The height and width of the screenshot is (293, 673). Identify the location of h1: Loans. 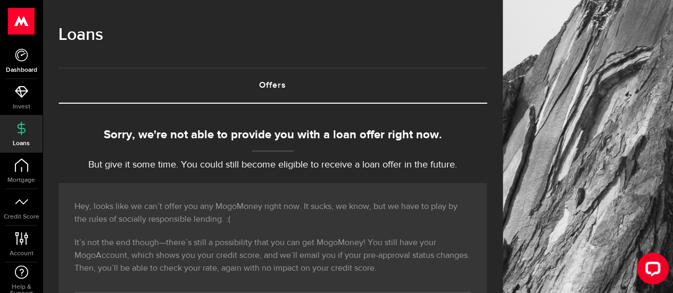
(272, 35).